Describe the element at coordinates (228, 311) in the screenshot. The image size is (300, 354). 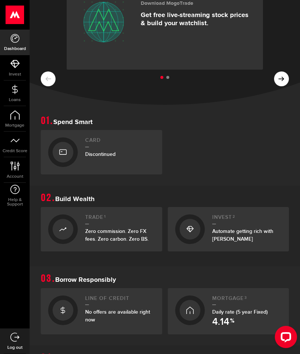
I see `a: Mortgage3Daily rate (5 year Fixed) 4.14 %` at that location.